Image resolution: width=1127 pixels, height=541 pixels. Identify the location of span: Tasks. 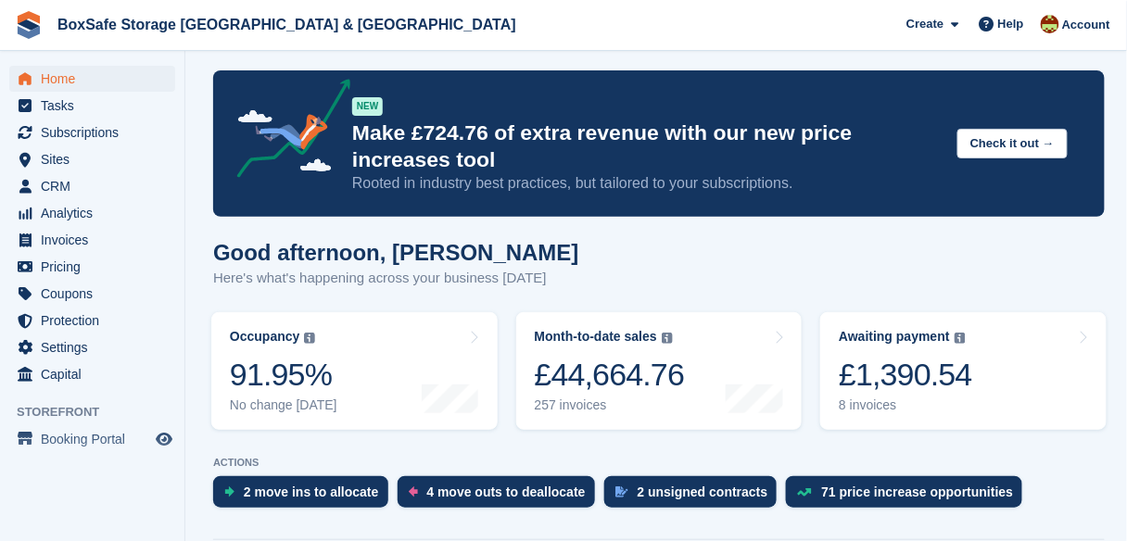
(96, 106).